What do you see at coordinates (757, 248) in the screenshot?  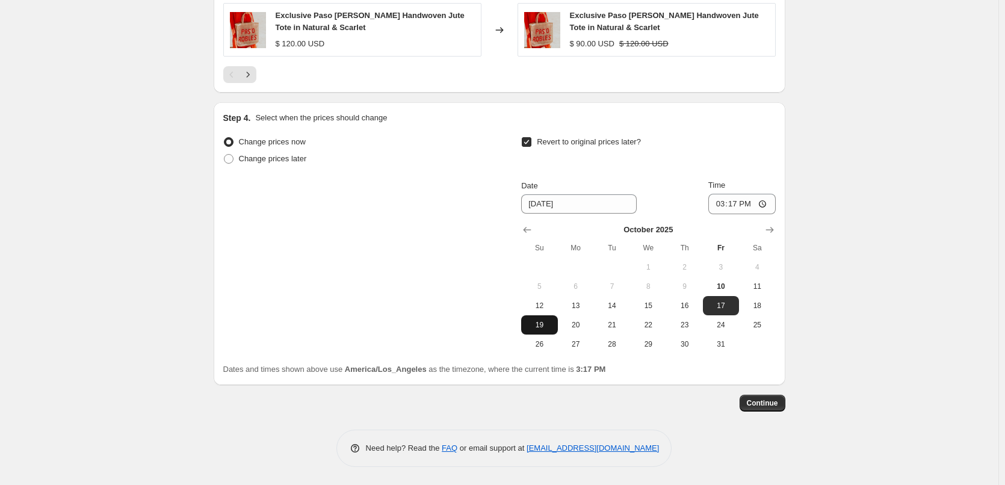 I see `th: Saturday` at bounding box center [757, 248].